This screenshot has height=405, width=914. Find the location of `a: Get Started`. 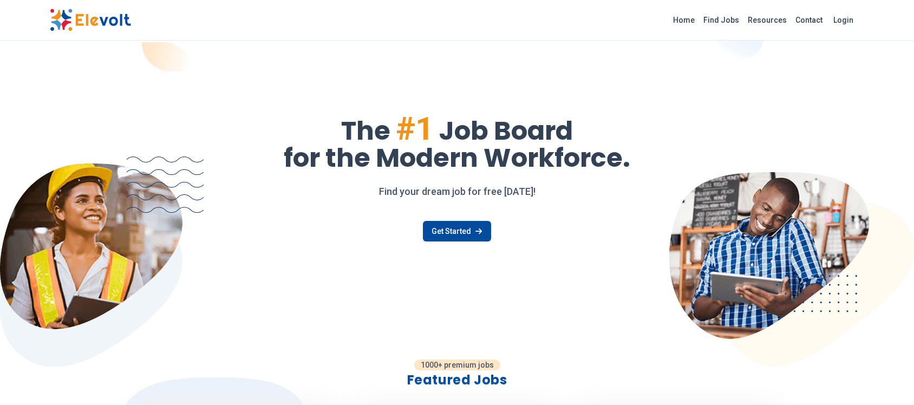

a: Get Started is located at coordinates (457, 231).